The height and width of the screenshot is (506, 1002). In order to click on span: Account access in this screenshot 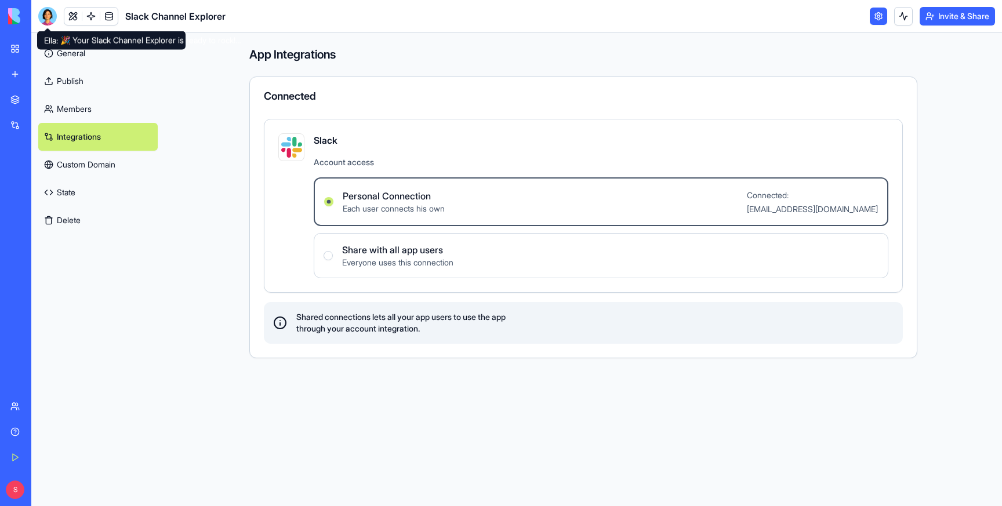, I will do `click(601, 162)`.